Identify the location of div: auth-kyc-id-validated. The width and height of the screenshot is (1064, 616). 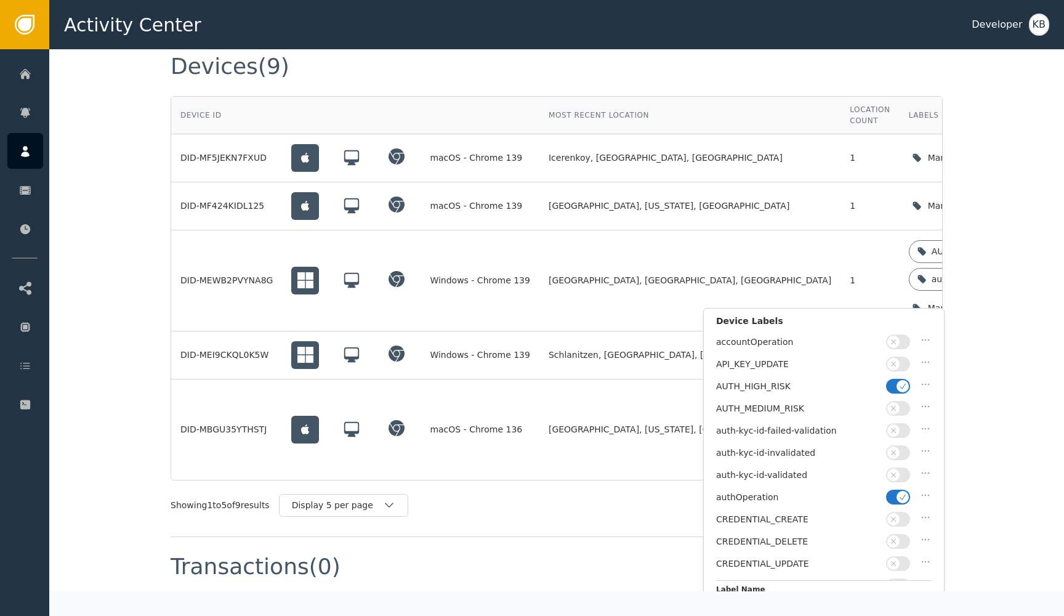
(798, 475).